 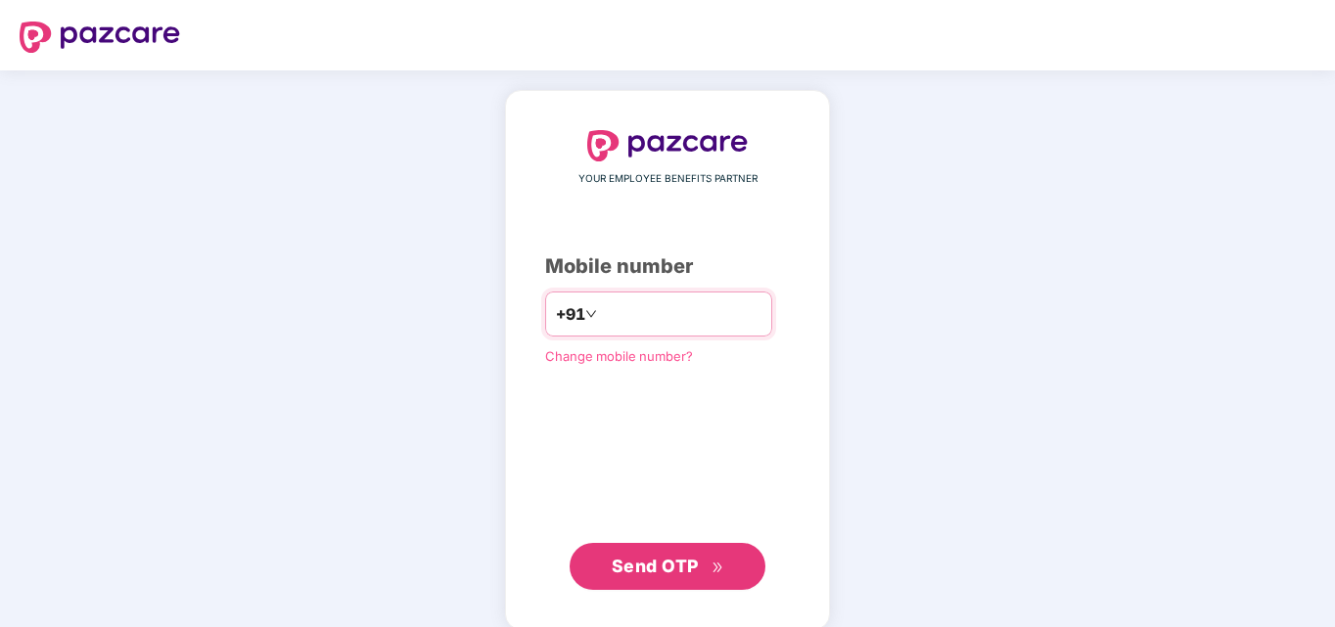 What do you see at coordinates (667, 179) in the screenshot?
I see `span: YOUR EMPLOYEE BENEFITS PARTNER` at bounding box center [667, 179].